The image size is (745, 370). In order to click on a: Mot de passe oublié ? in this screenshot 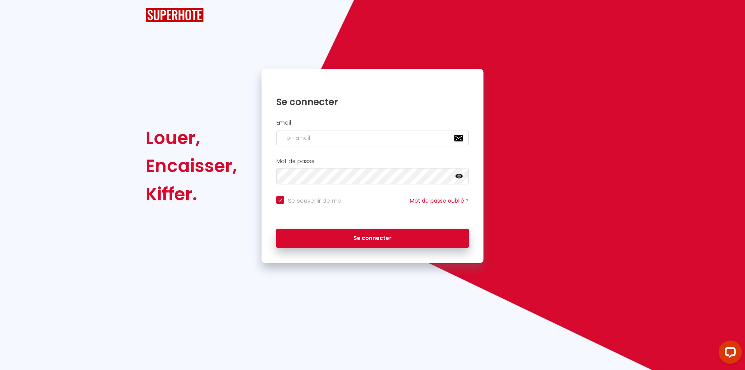, I will do `click(439, 201)`.